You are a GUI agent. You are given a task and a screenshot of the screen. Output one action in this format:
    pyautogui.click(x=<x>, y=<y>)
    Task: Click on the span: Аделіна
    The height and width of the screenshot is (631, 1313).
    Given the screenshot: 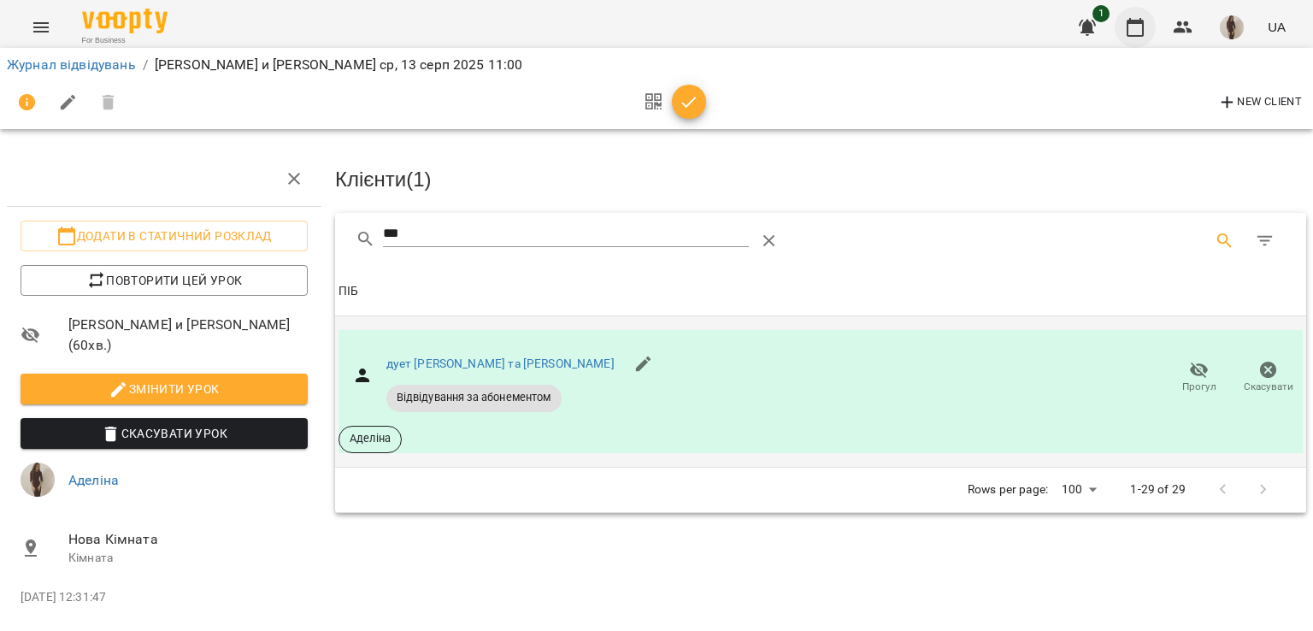 What is the action you would take?
    pyautogui.click(x=370, y=438)
    